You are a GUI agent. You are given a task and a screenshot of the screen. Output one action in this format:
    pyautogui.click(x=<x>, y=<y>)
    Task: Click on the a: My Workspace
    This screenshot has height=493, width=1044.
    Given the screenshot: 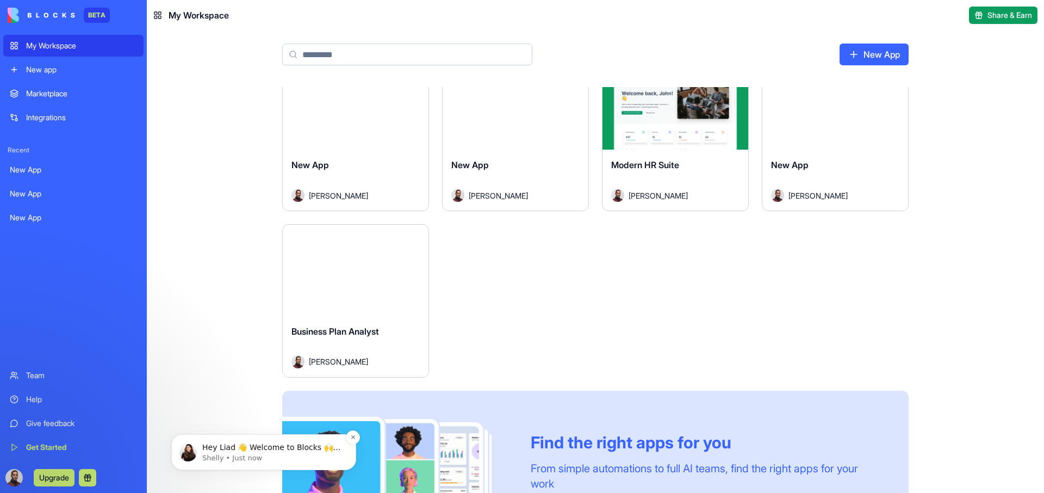 What is the action you would take?
    pyautogui.click(x=73, y=46)
    